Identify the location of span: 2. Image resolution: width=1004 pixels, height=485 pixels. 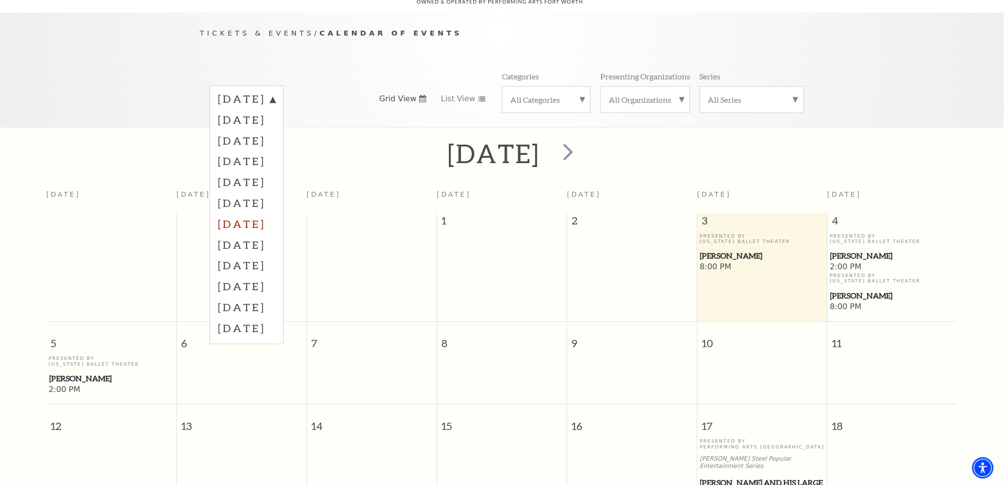
(632, 223).